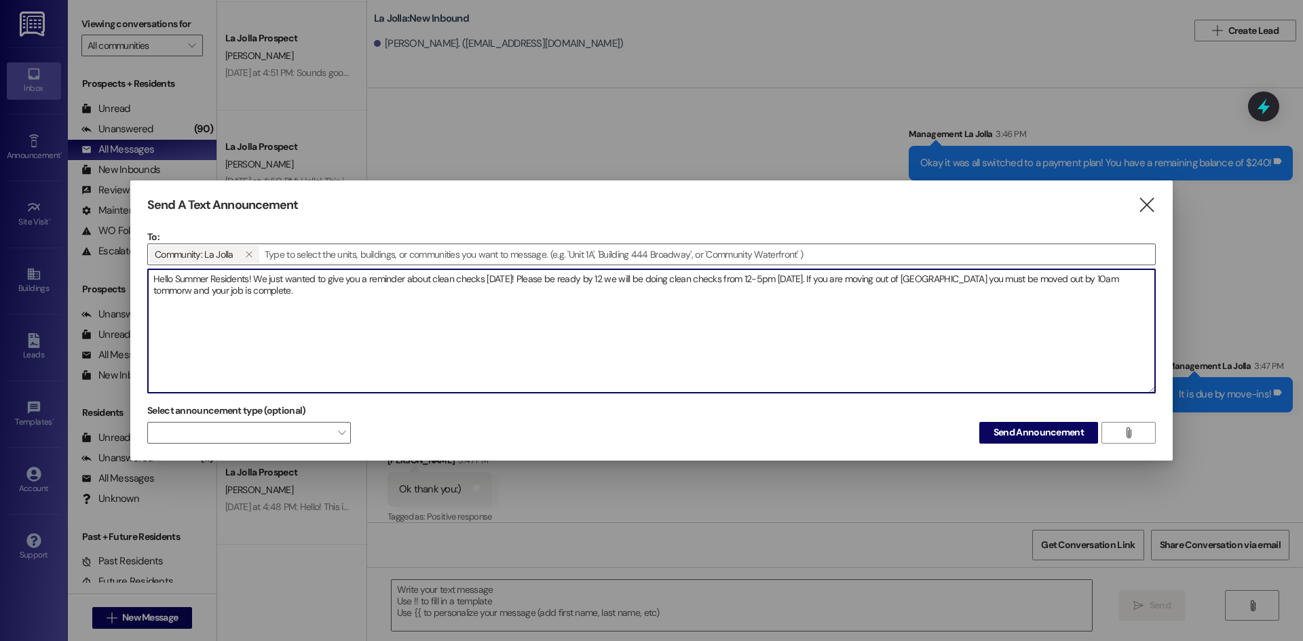 The height and width of the screenshot is (641, 1303). Describe the element at coordinates (194, 254) in the screenshot. I see `span: Community: La Jolla` at that location.